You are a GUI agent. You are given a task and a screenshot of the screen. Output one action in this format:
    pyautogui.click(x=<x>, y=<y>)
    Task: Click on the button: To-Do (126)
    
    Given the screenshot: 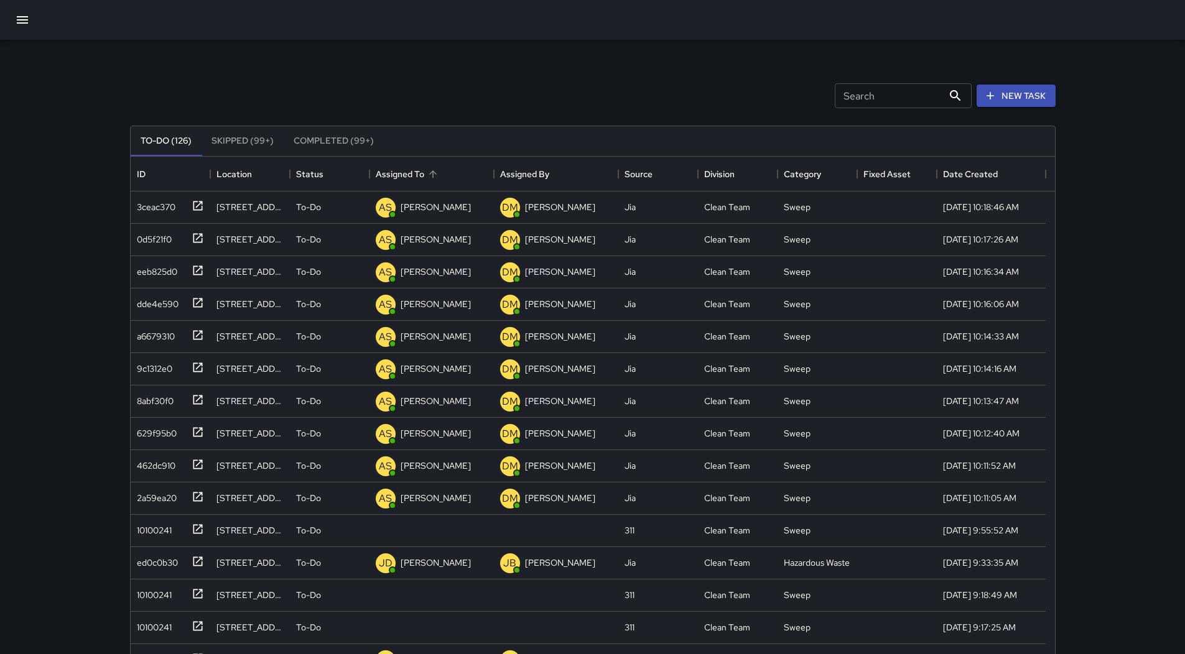 What is the action you would take?
    pyautogui.click(x=166, y=141)
    